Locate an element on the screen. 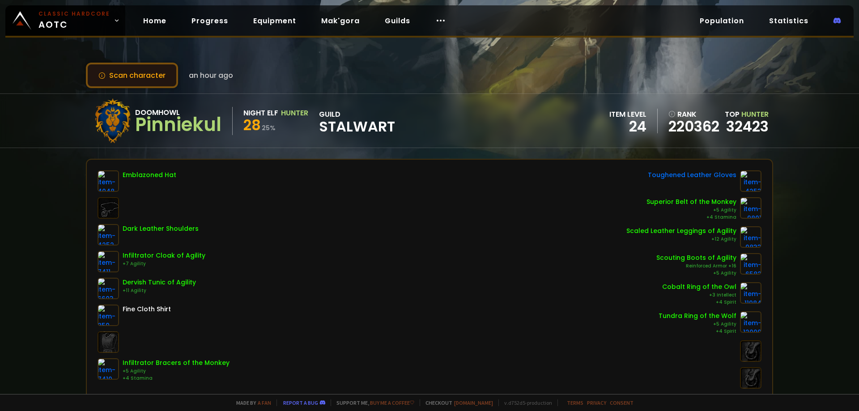 This screenshot has height=411, width=859. a: a fan is located at coordinates (265, 403).